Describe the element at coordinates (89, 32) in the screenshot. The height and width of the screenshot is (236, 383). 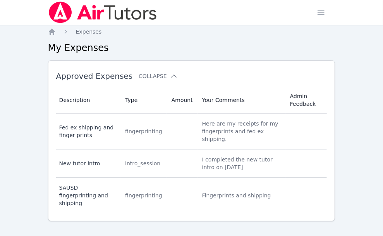
I see `a: Expenses` at that location.